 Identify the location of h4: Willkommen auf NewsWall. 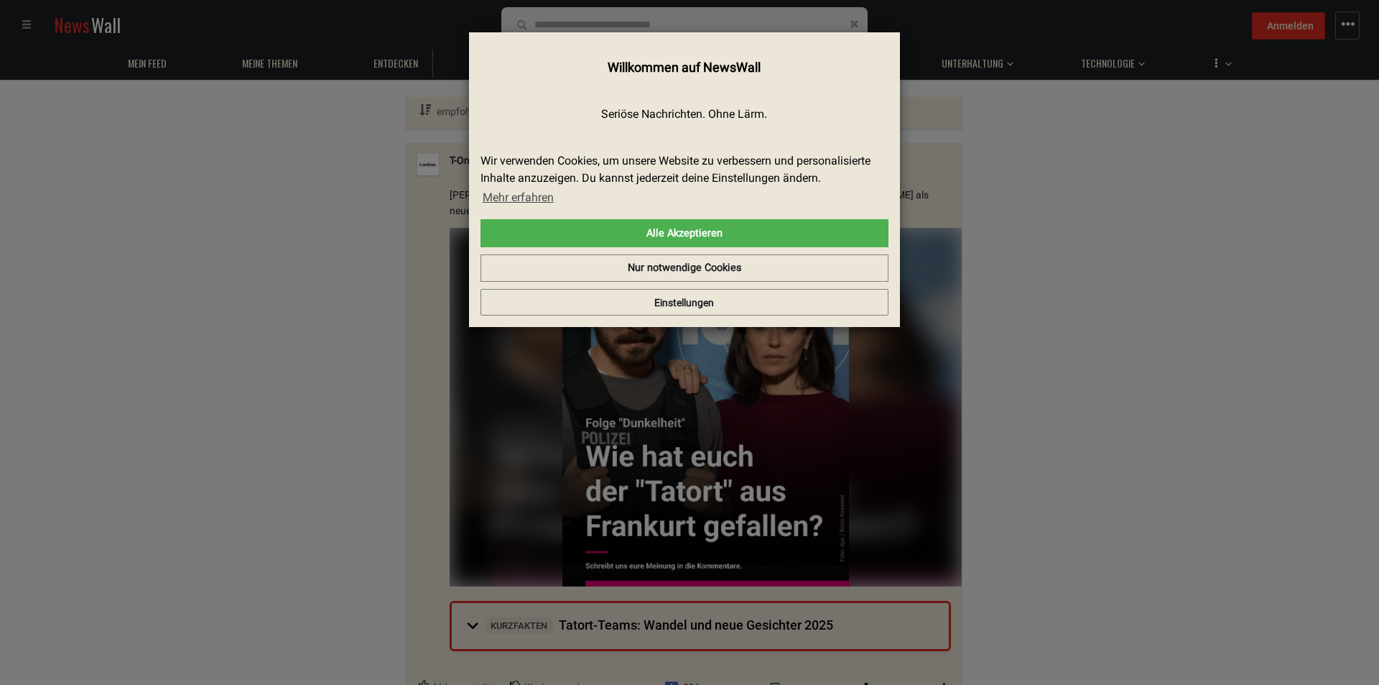
(685, 68).